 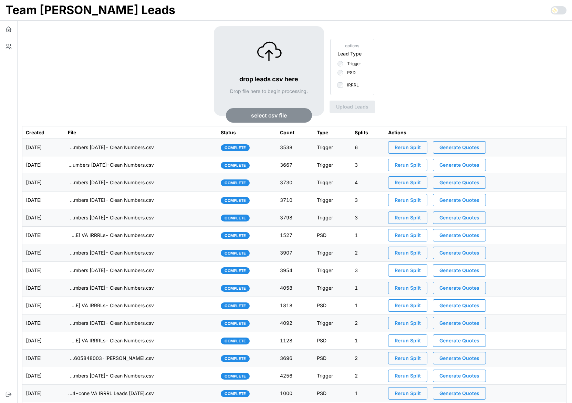 What do you see at coordinates (295, 376) in the screenshot?
I see `td: 4256` at bounding box center [295, 376].